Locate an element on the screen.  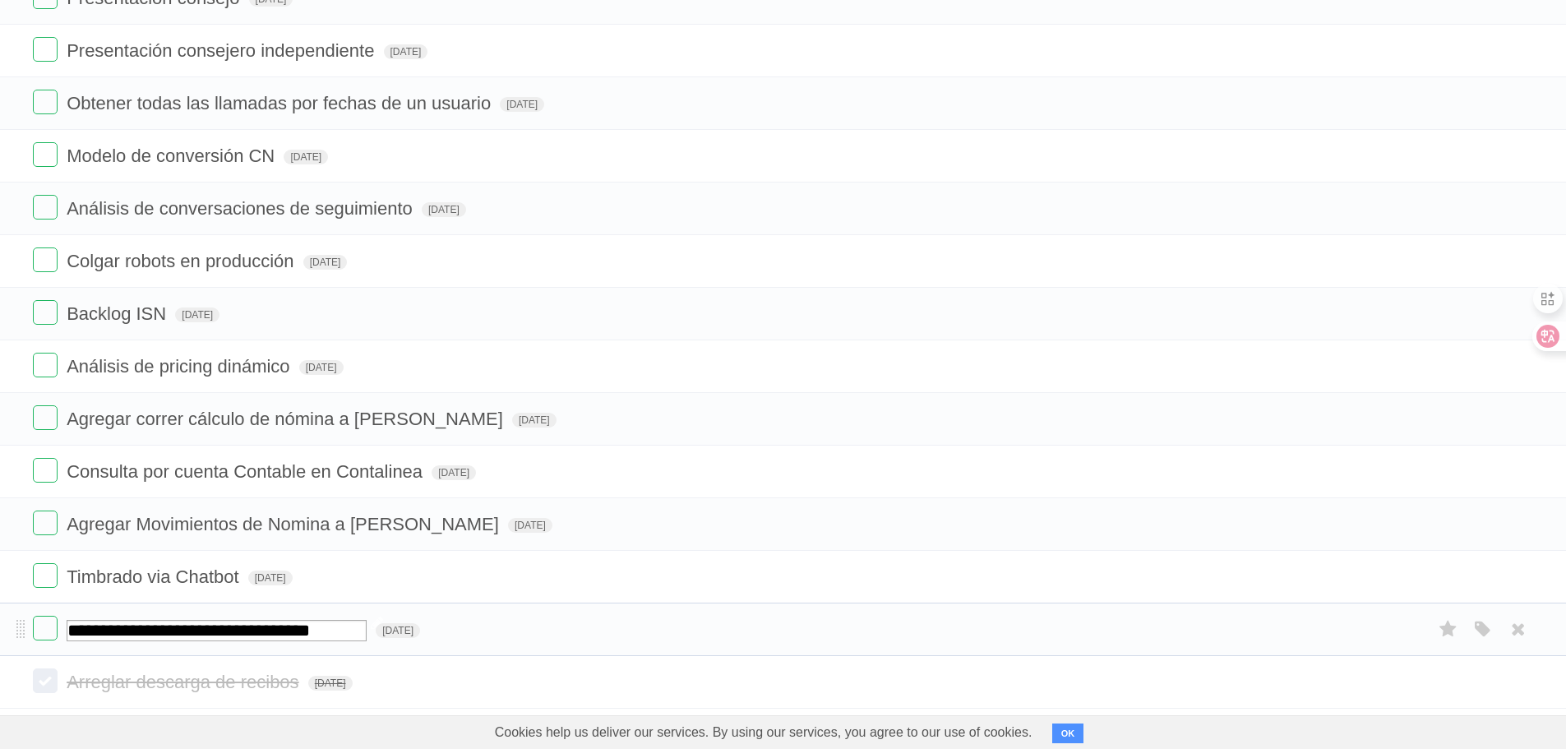
span: Análisis de pricing dinámico is located at coordinates (180, 366).